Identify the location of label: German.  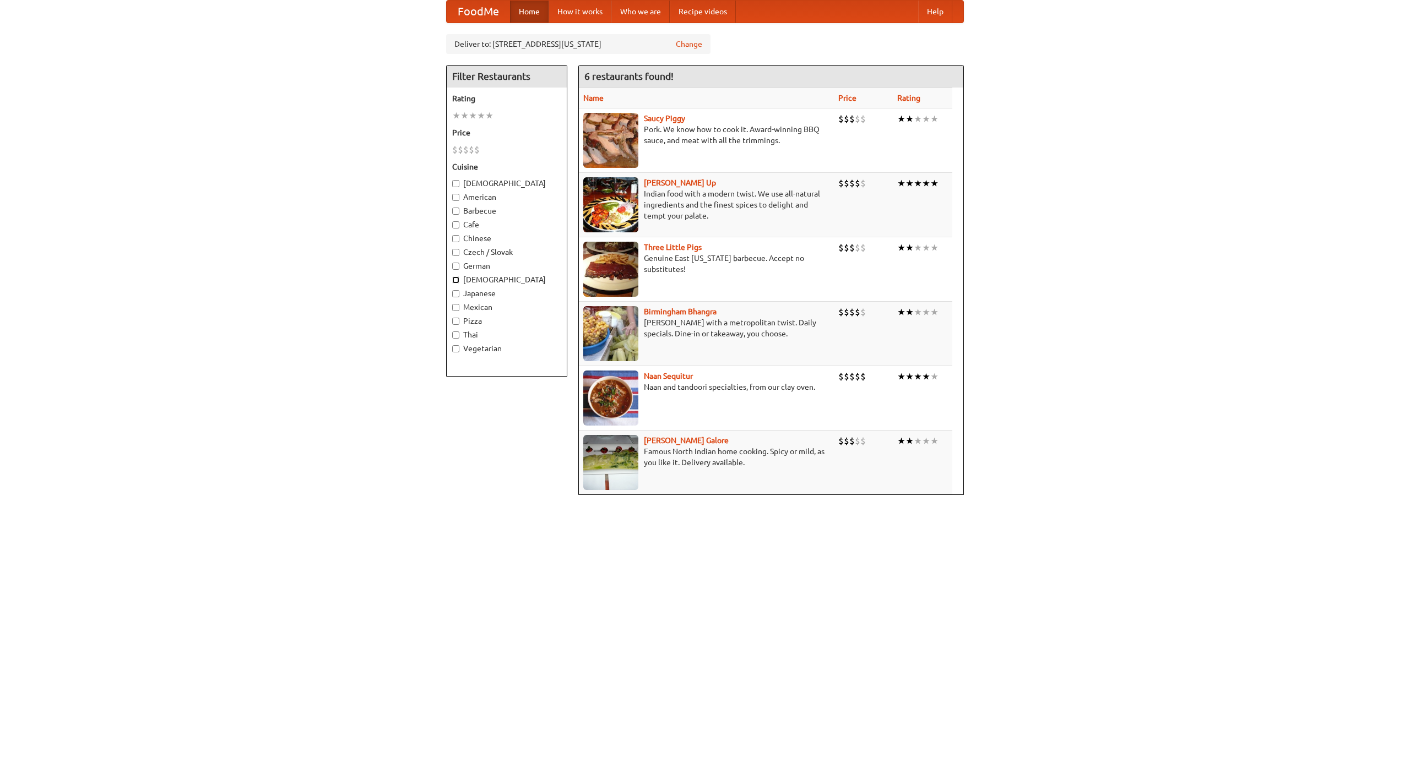
(507, 266).